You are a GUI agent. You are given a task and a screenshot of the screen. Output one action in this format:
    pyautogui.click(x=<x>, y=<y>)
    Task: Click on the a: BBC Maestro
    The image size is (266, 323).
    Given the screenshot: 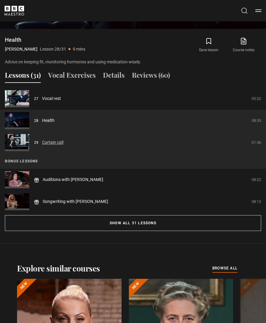 What is the action you would take?
    pyautogui.click(x=14, y=11)
    